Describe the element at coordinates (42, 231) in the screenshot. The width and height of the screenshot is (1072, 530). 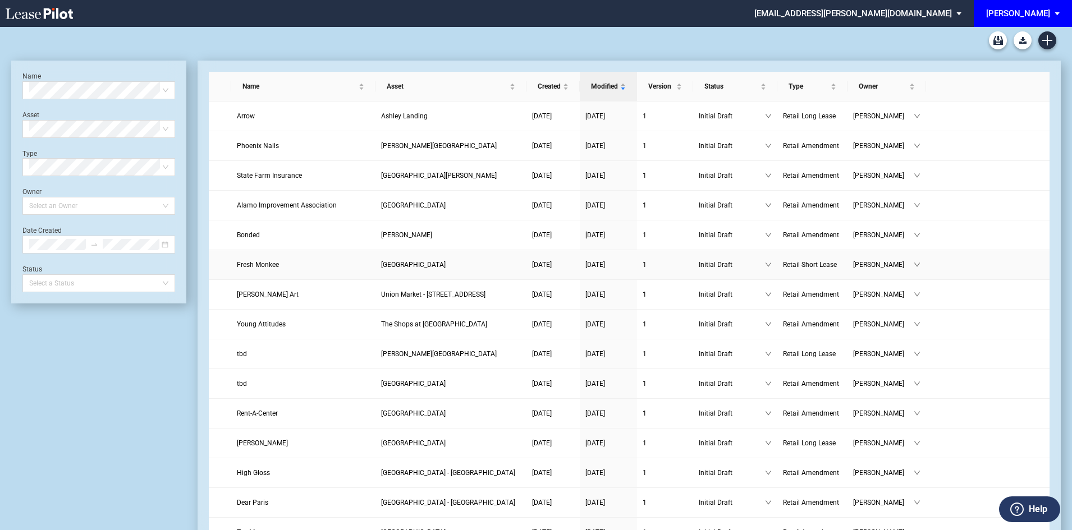
I see `label: Date Created` at that location.